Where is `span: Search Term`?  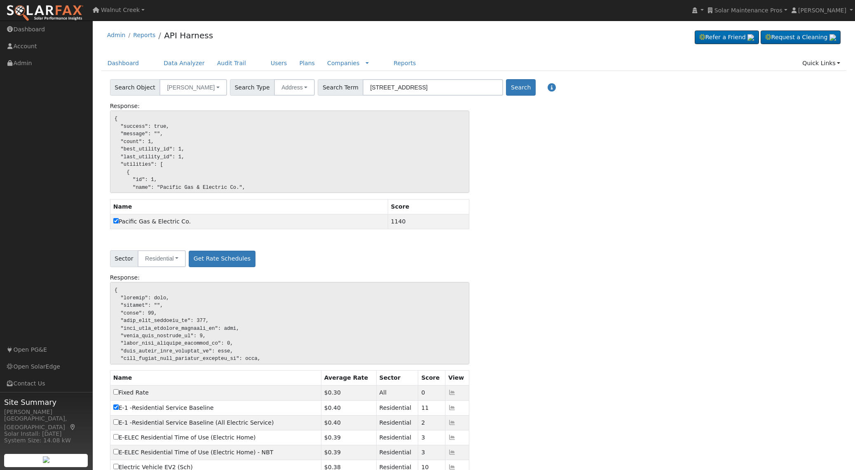 span: Search Term is located at coordinates (341, 87).